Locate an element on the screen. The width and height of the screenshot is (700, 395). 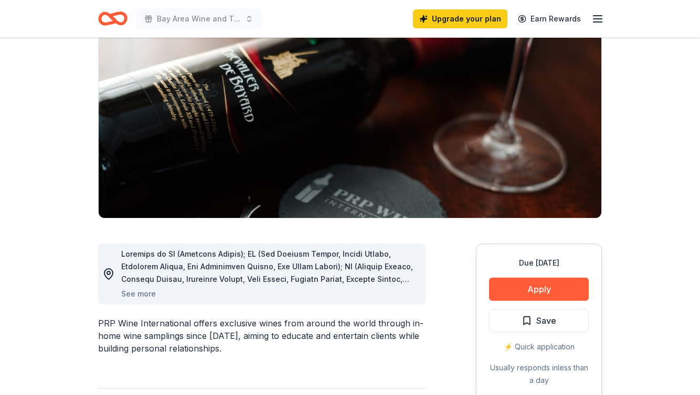
div: Usually responds in less than a day is located at coordinates (539, 374).